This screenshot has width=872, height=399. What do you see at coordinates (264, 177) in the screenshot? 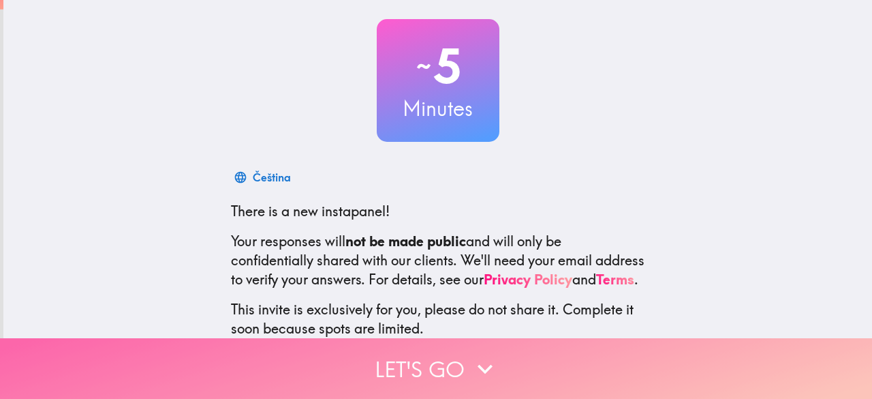
I see `button: Čeština` at bounding box center [264, 177].